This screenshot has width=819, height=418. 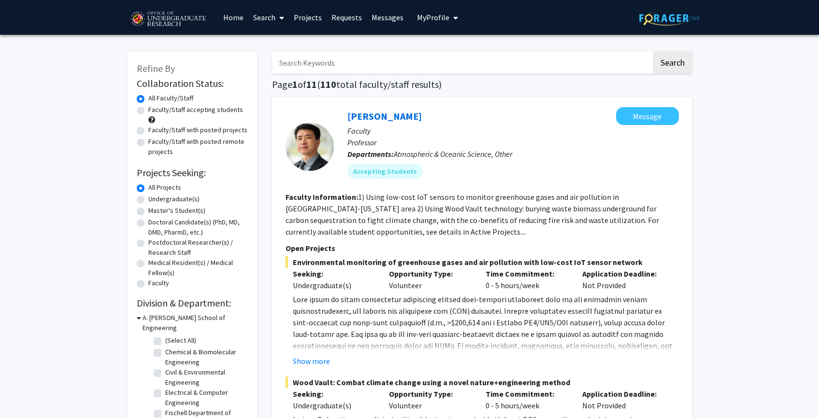 I want to click on label: Chemical & Biomolecular Engineering, so click(x=205, y=357).